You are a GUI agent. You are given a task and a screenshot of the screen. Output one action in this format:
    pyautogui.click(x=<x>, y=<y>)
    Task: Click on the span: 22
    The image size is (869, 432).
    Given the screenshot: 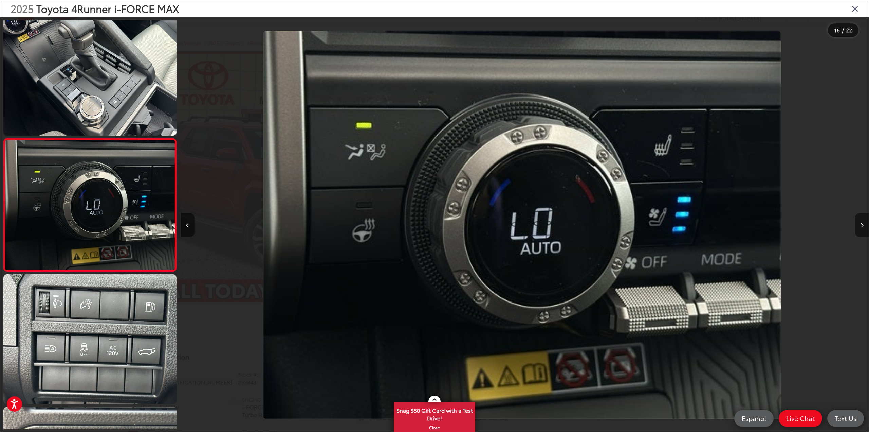 What is the action you would take?
    pyautogui.click(x=849, y=30)
    